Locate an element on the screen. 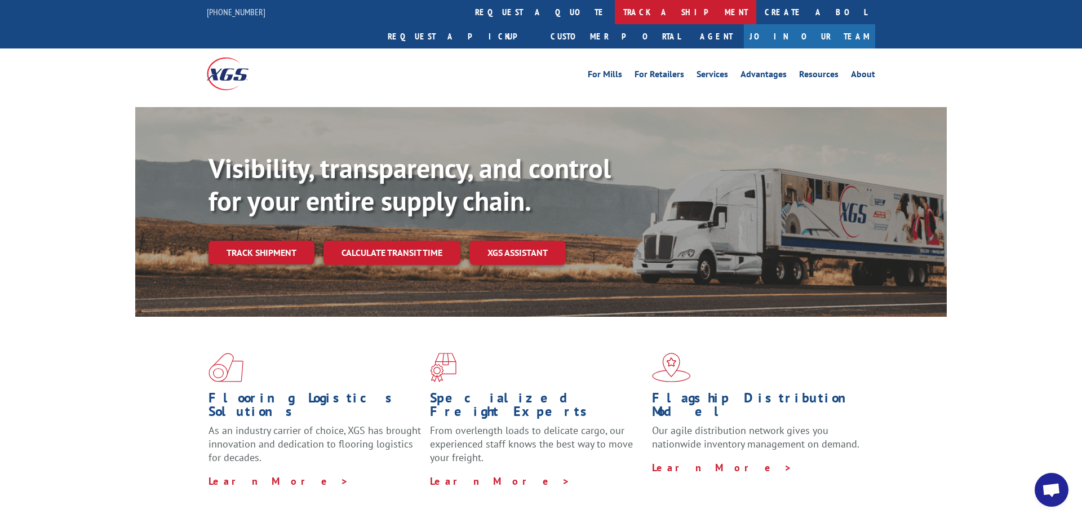 This screenshot has height=518, width=1082. div: Open chat is located at coordinates (1052, 490).